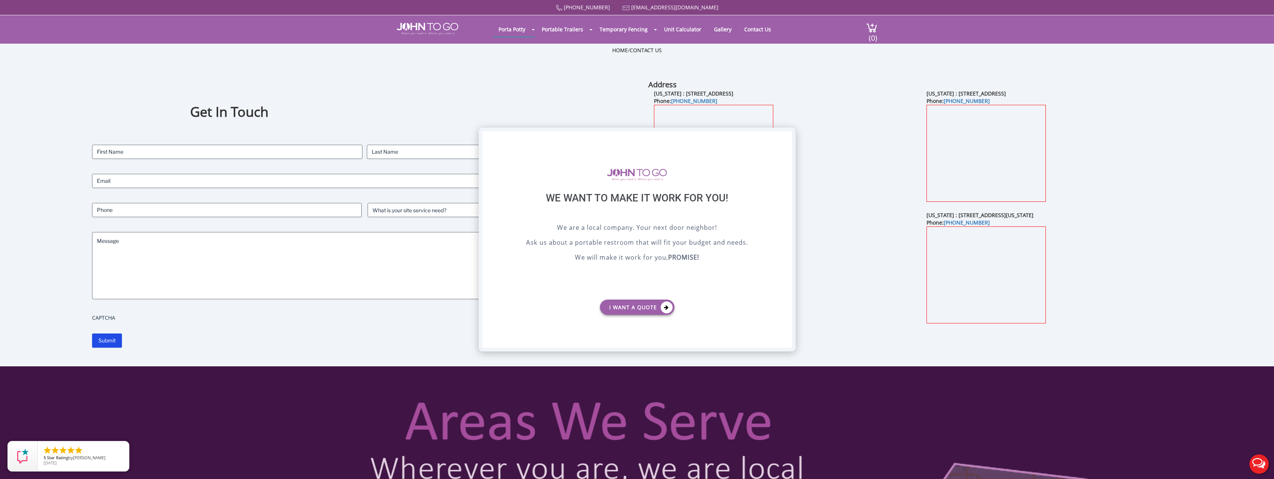 The width and height of the screenshot is (1274, 479). Describe the element at coordinates (45, 457) in the screenshot. I see `span: 5` at that location.